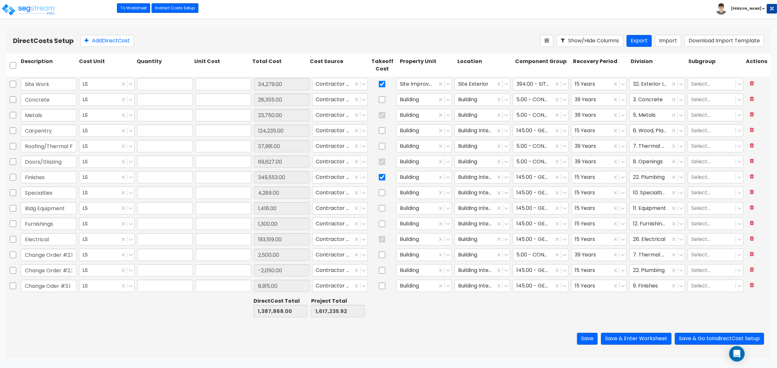 This screenshot has height=368, width=777. I want to click on div: 5. Metals, so click(657, 115).